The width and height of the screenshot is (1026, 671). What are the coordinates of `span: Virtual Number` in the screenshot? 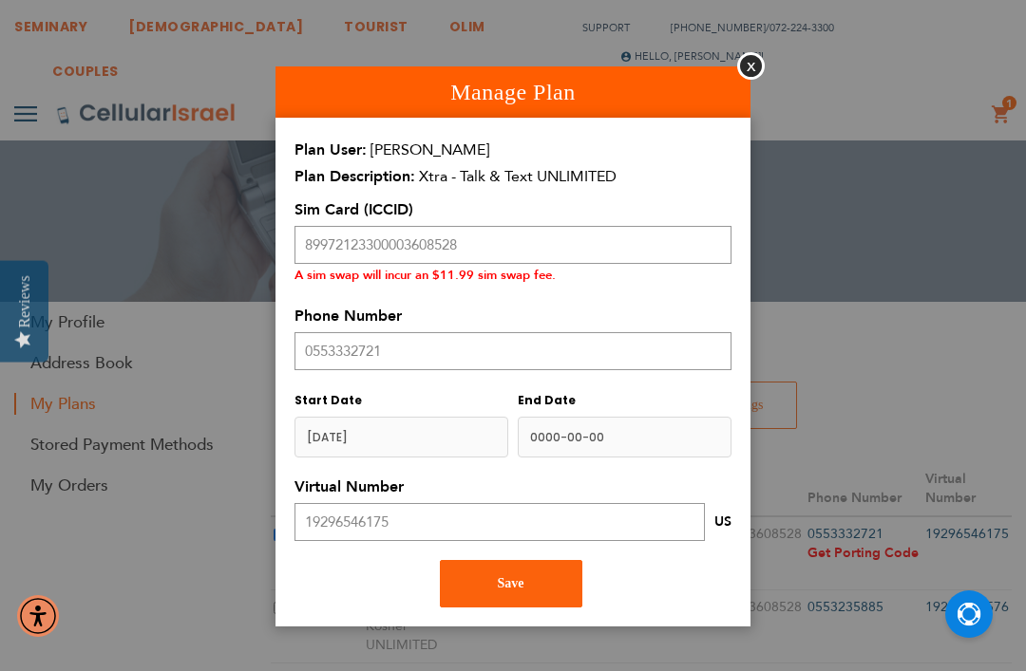 It's located at (349, 487).